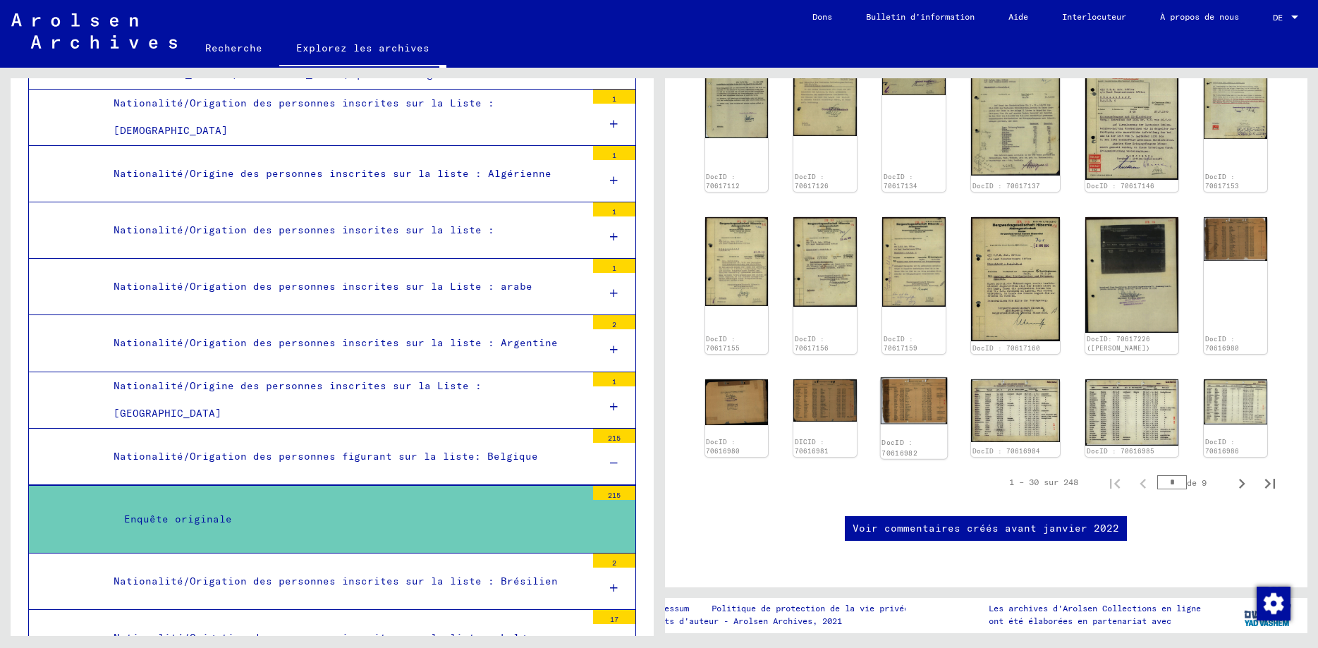 This screenshot has width=1318, height=648. I want to click on p: Les archives d'Arolsen Collections en ligne, so click(1094, 609).